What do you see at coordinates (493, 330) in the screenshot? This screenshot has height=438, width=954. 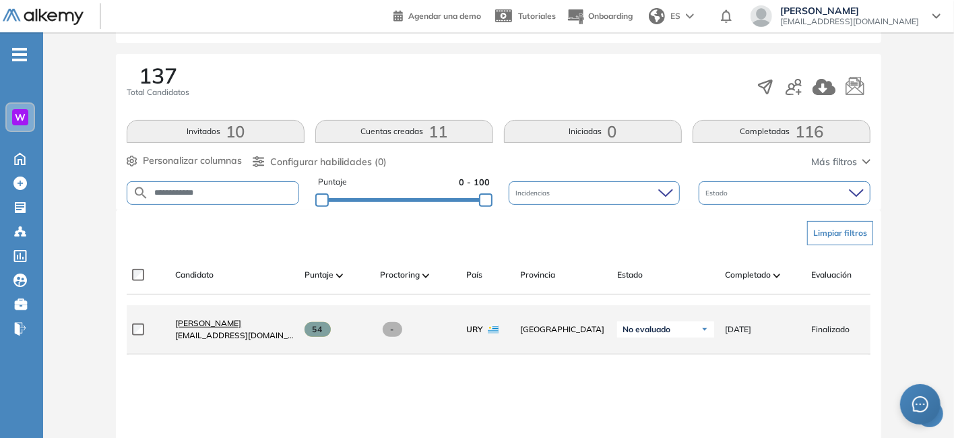 I see `img: URY` at bounding box center [493, 330].